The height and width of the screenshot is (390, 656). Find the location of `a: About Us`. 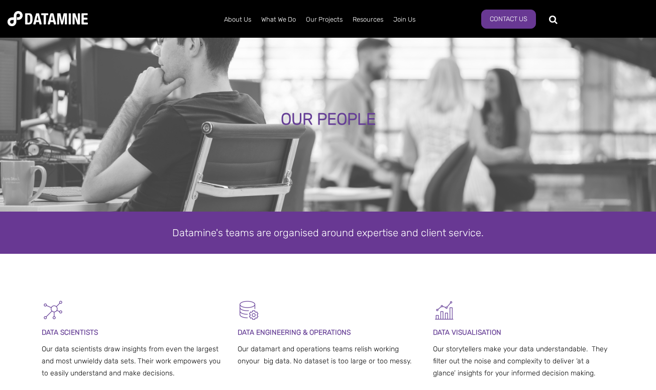

a: About Us is located at coordinates (238, 20).